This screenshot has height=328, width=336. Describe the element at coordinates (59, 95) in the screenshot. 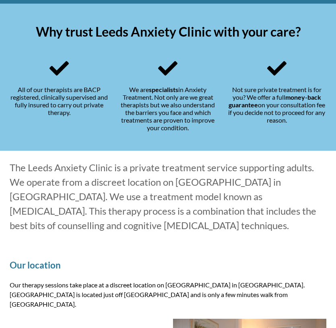

I see `div: All of our therapists are BACP registered, clinically supervised and fully insured to carry out p...` at that location.